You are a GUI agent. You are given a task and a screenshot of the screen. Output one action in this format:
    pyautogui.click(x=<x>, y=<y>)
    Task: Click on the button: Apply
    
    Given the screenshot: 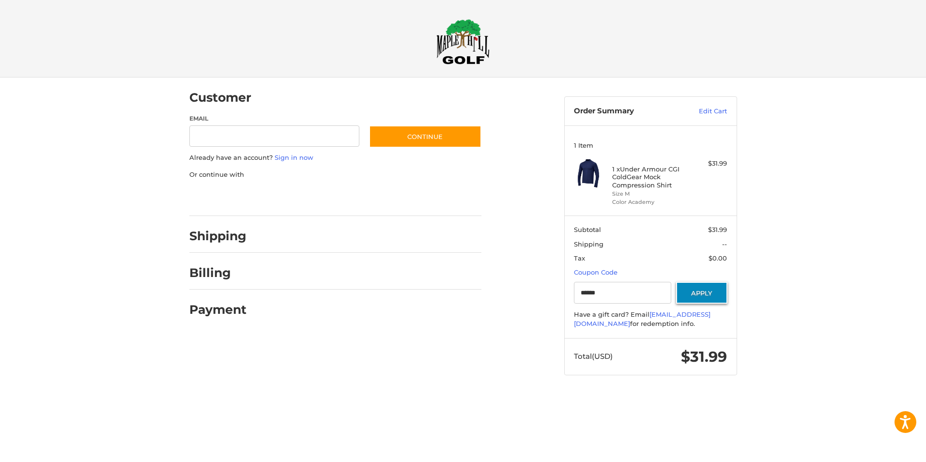 What is the action you would take?
    pyautogui.click(x=701, y=292)
    